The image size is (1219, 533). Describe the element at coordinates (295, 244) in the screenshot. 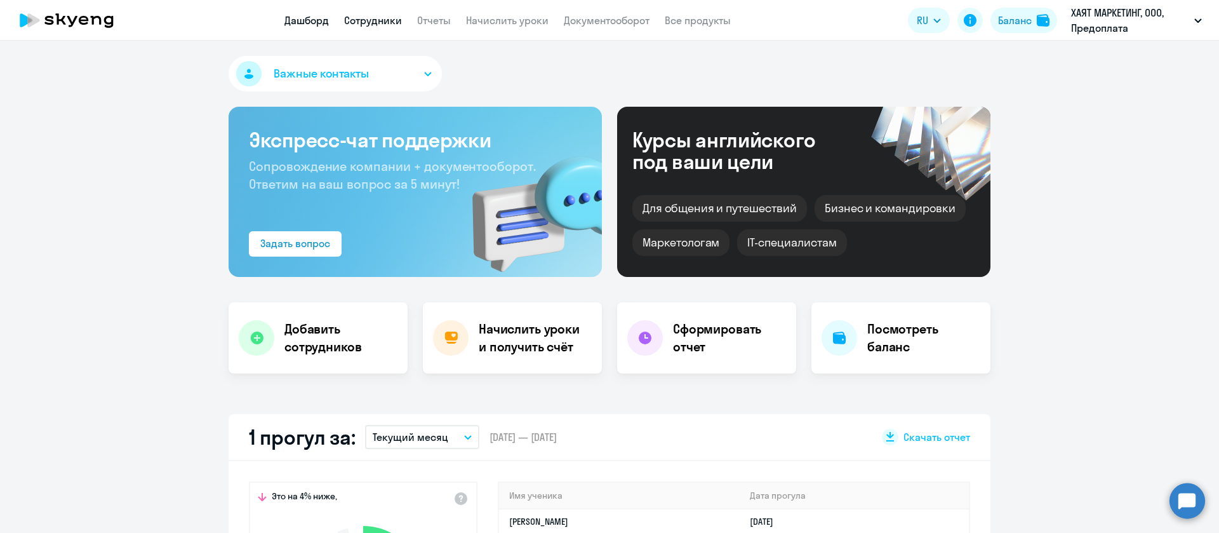

I see `button: Задать вопрос` at that location.